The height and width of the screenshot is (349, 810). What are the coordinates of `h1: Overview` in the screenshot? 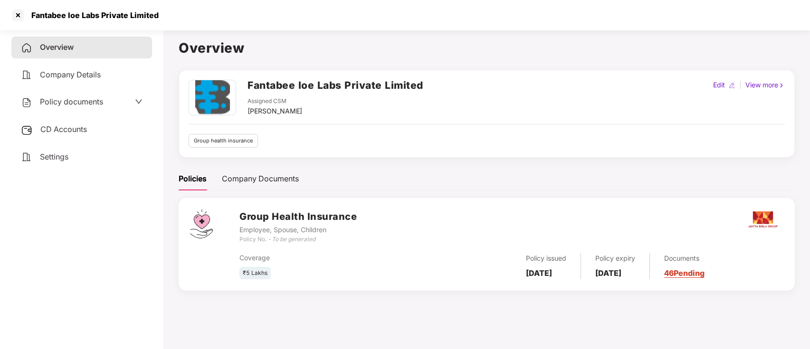 It's located at (487, 48).